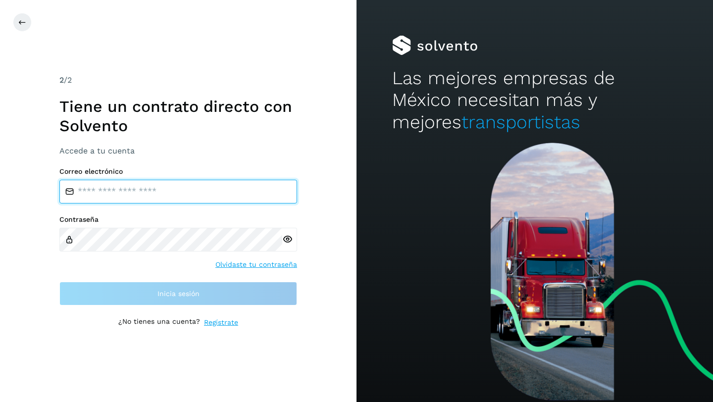 The image size is (713, 402). What do you see at coordinates (61, 80) in the screenshot?
I see `span: 2` at bounding box center [61, 80].